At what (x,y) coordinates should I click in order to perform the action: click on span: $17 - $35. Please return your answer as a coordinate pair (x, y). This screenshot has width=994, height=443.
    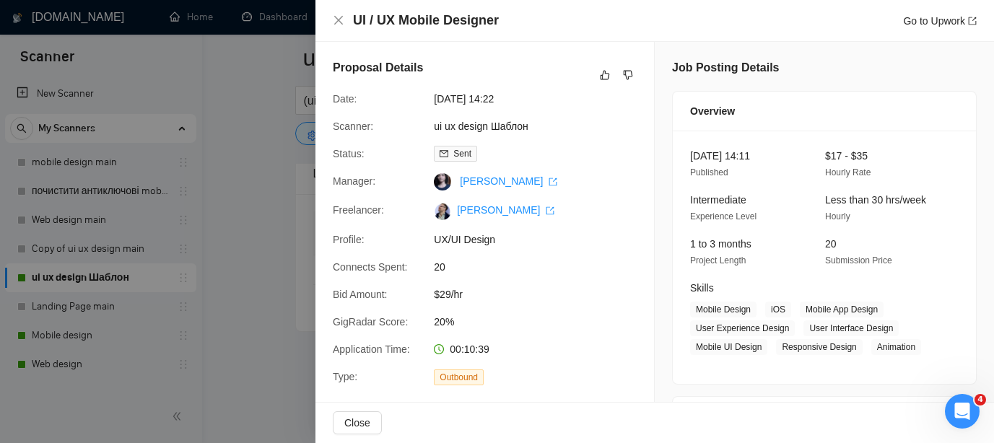
    Looking at the image, I should click on (846, 156).